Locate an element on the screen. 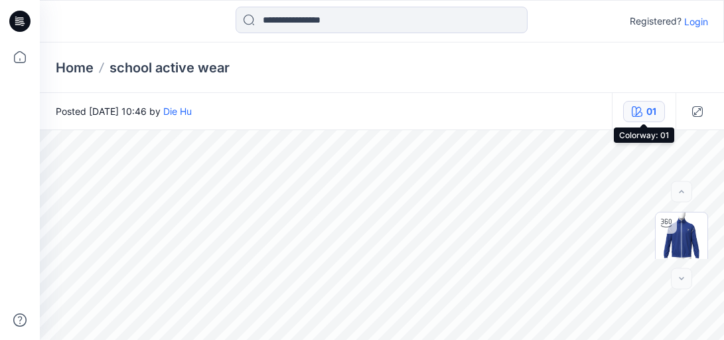  div: 01 is located at coordinates (651, 111).